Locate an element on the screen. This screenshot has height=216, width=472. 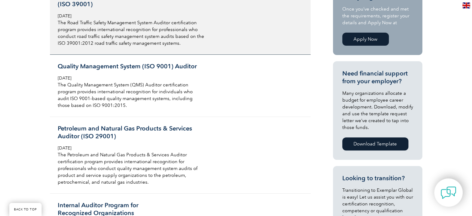
p: The Road Traffic Safety Management System Auditor certification program provides international re... is located at coordinates (131, 33).